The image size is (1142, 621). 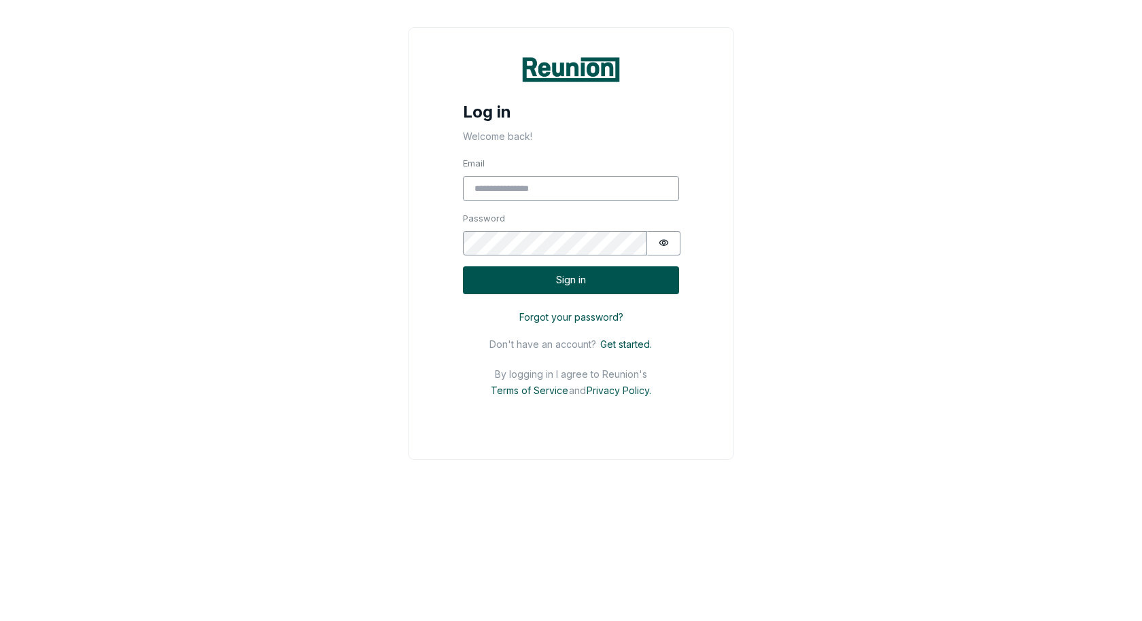 What do you see at coordinates (542, 344) in the screenshot?
I see `p: Don't have an account?` at bounding box center [542, 344].